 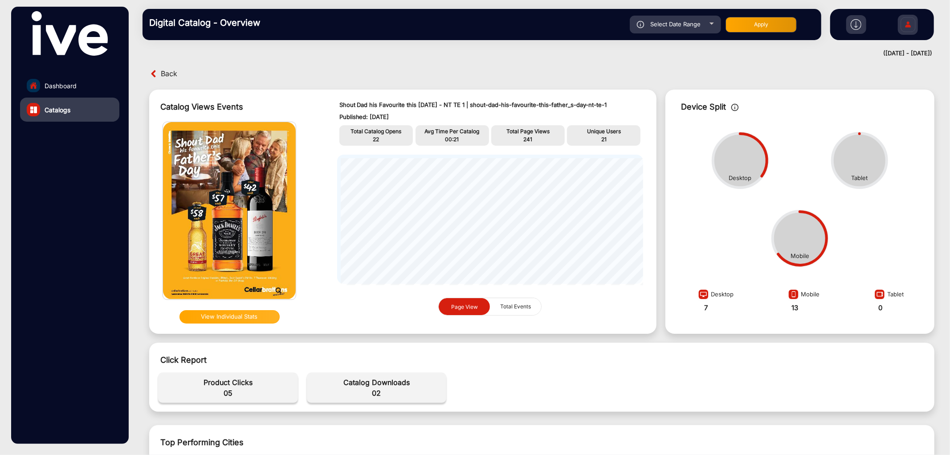 What do you see at coordinates (69, 85) in the screenshot?
I see `a: Dashboard` at bounding box center [69, 85].